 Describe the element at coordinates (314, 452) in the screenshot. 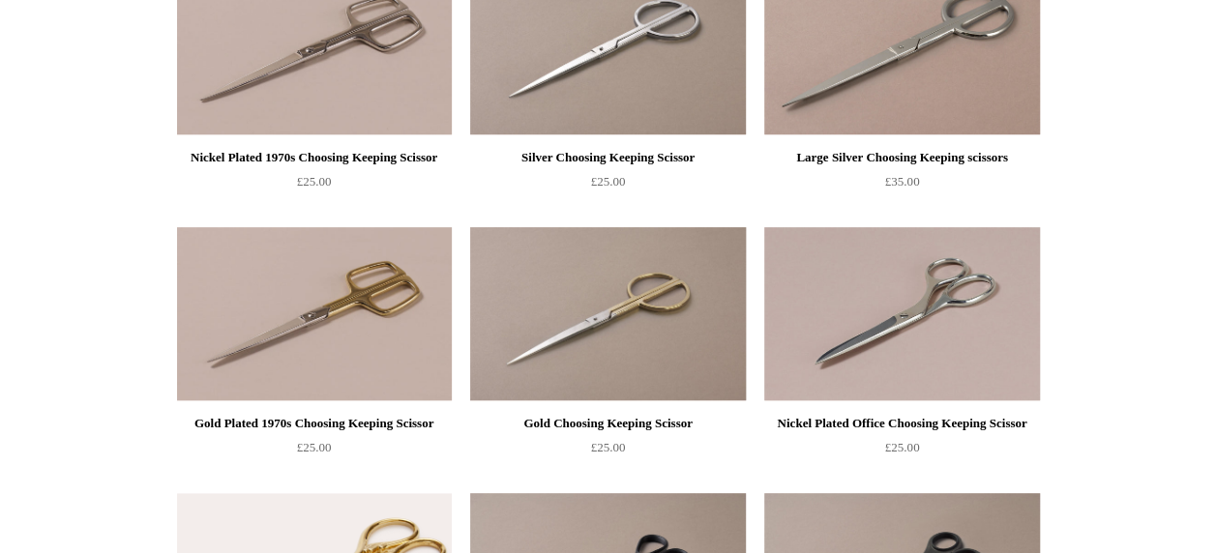

I see `a: Gold Plated 1970s Choosing Keeping Scissor £25.00` at that location.